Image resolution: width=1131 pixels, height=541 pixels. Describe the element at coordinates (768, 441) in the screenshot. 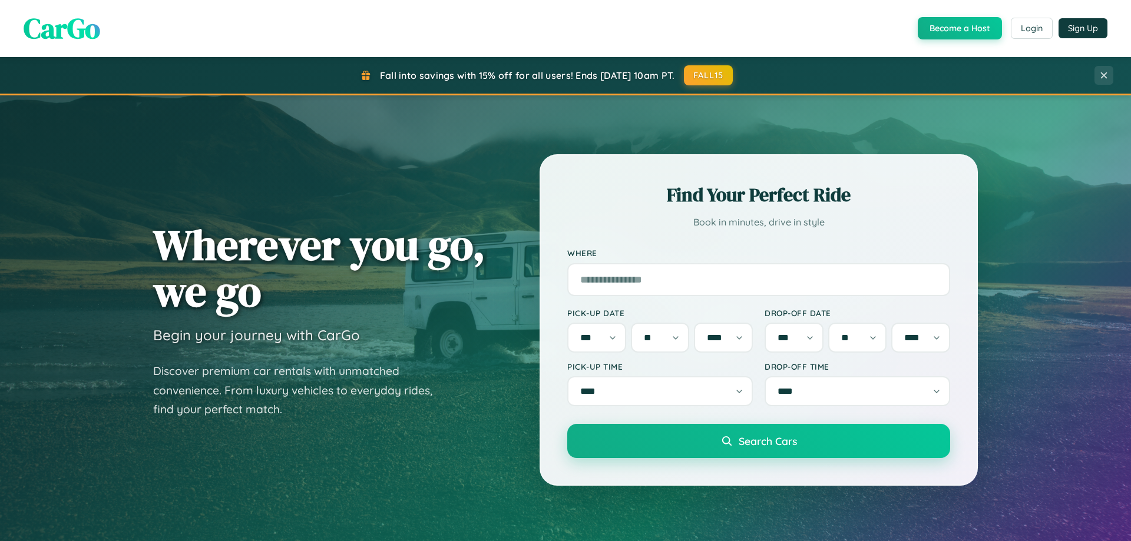

I see `span: Search Cars` at that location.